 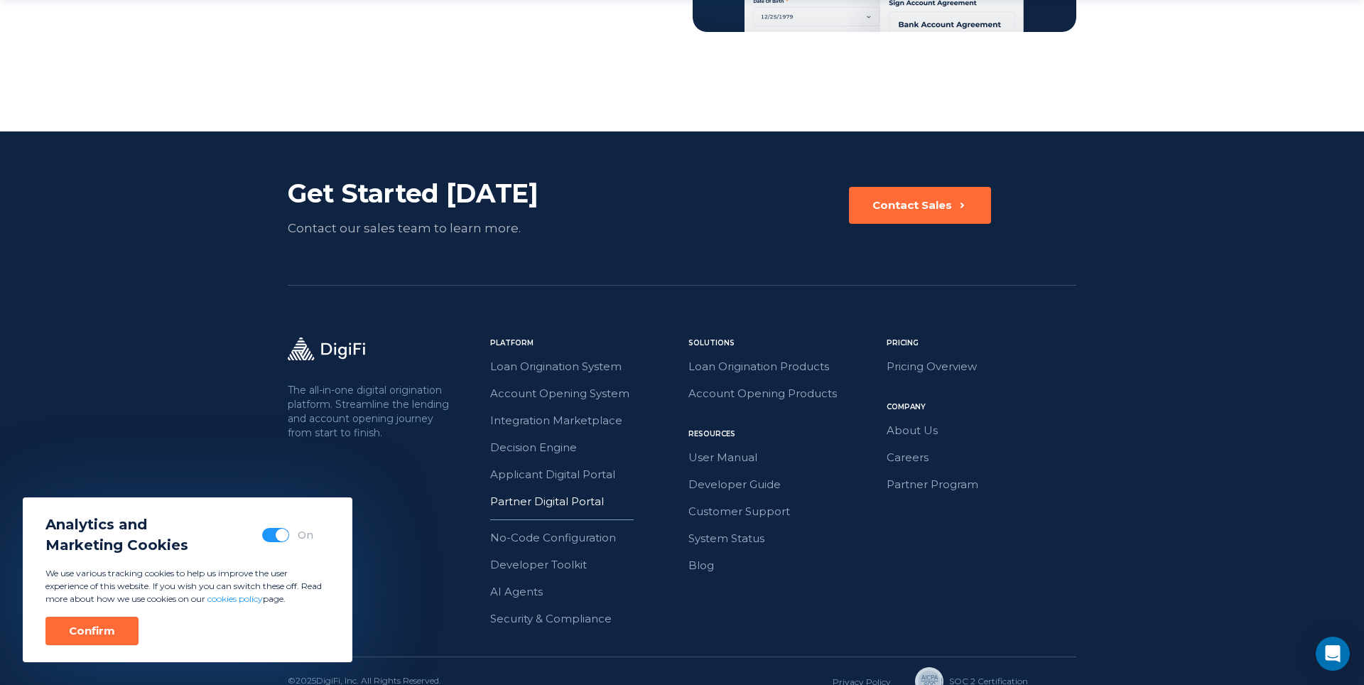 What do you see at coordinates (981, 367) in the screenshot?
I see `a: Pricing Overview` at bounding box center [981, 367].